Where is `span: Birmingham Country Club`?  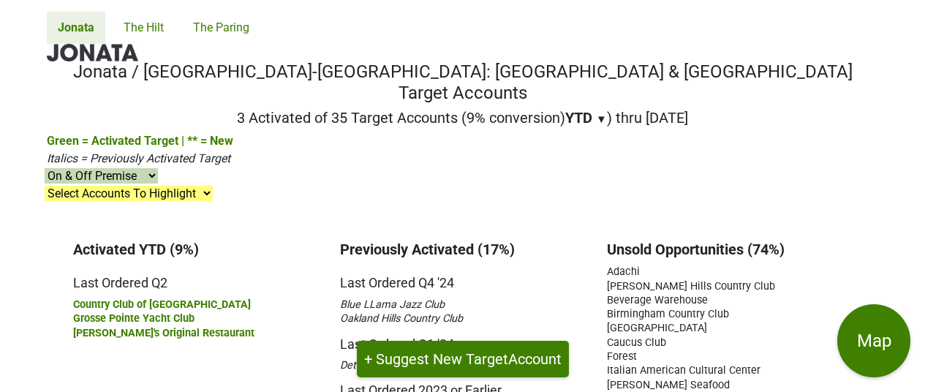 span: Birmingham Country Club is located at coordinates (667, 314).